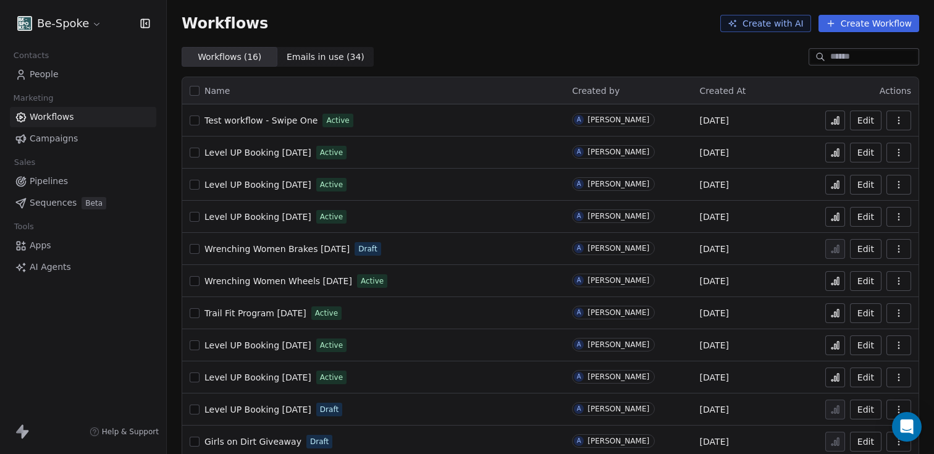 This screenshot has width=934, height=454. What do you see at coordinates (253, 442) in the screenshot?
I see `span: Girls on Dirt Giveaway` at bounding box center [253, 442].